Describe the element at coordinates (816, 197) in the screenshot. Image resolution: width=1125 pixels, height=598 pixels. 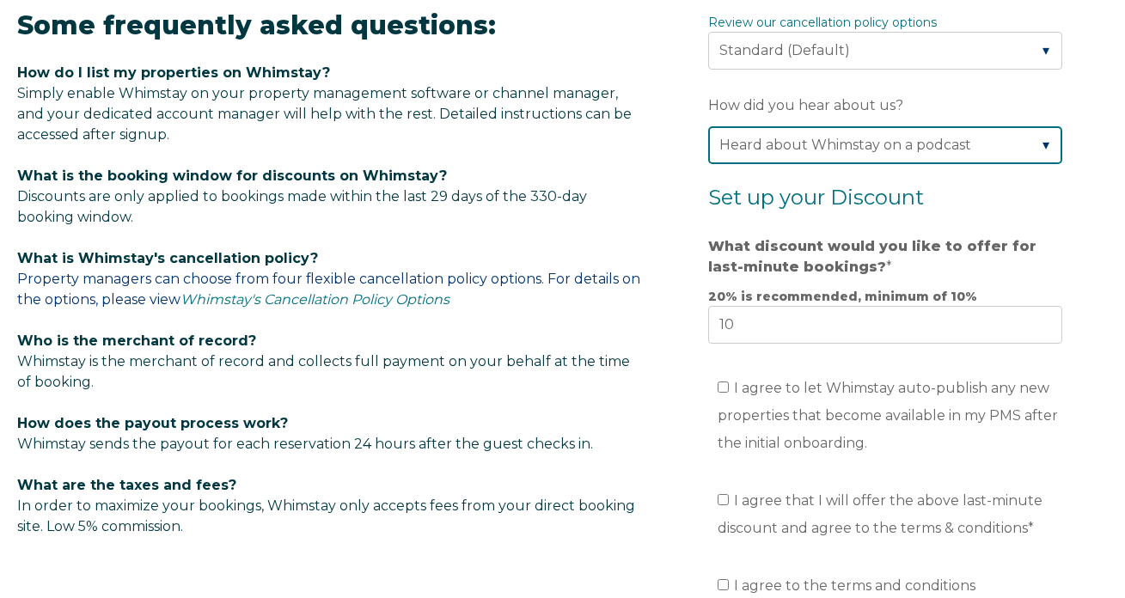
I see `span: Set up your Discount` at that location.